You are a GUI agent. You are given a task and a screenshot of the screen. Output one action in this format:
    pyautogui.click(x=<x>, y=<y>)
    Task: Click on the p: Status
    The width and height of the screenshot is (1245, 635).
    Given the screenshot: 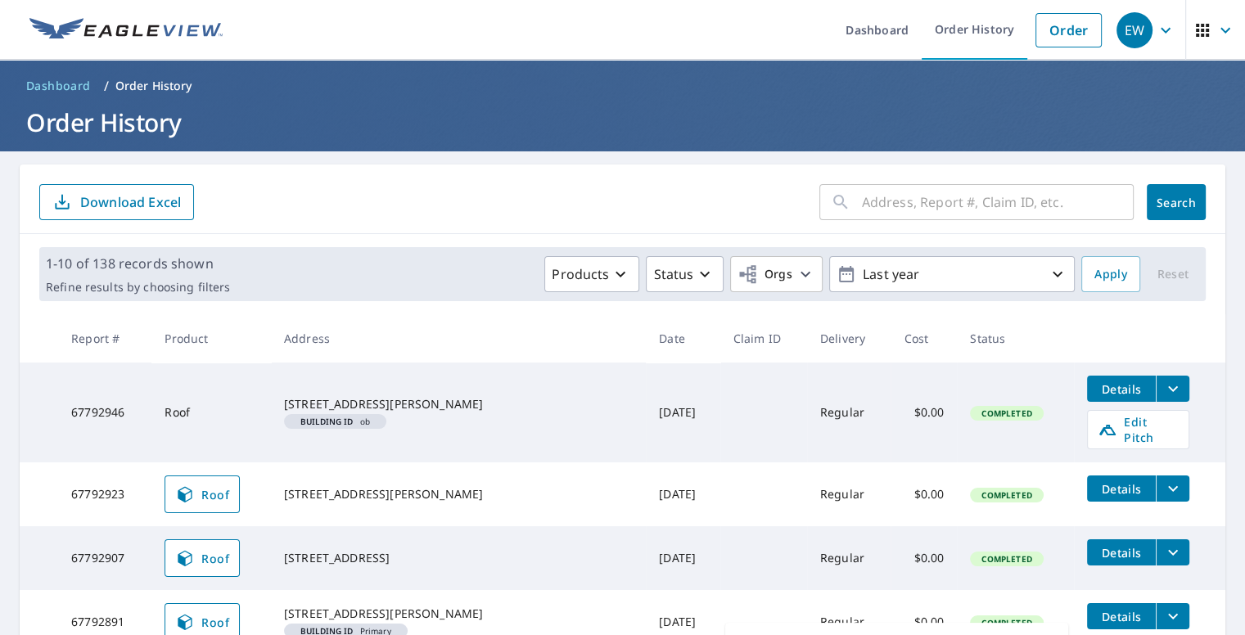 What is the action you would take?
    pyautogui.click(x=673, y=274)
    